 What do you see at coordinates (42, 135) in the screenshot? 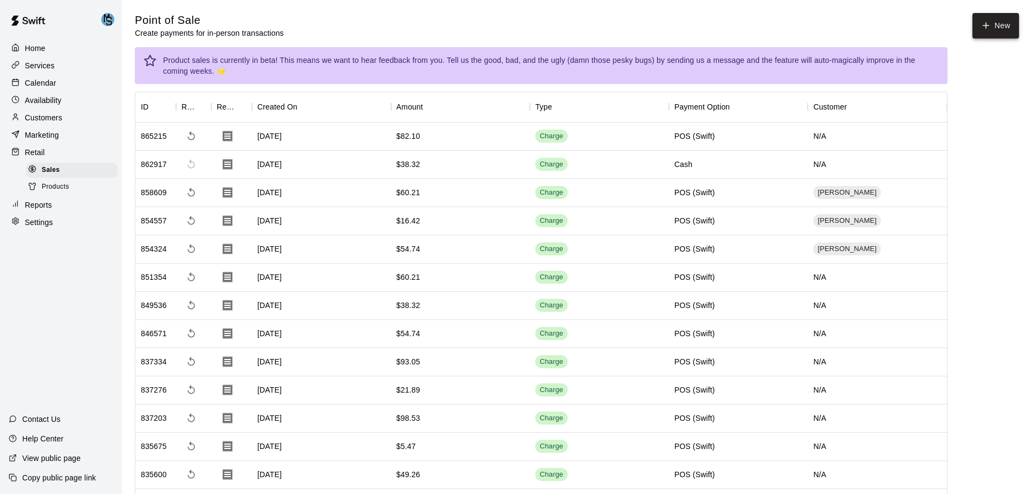
I see `p: Marketing` at bounding box center [42, 135].